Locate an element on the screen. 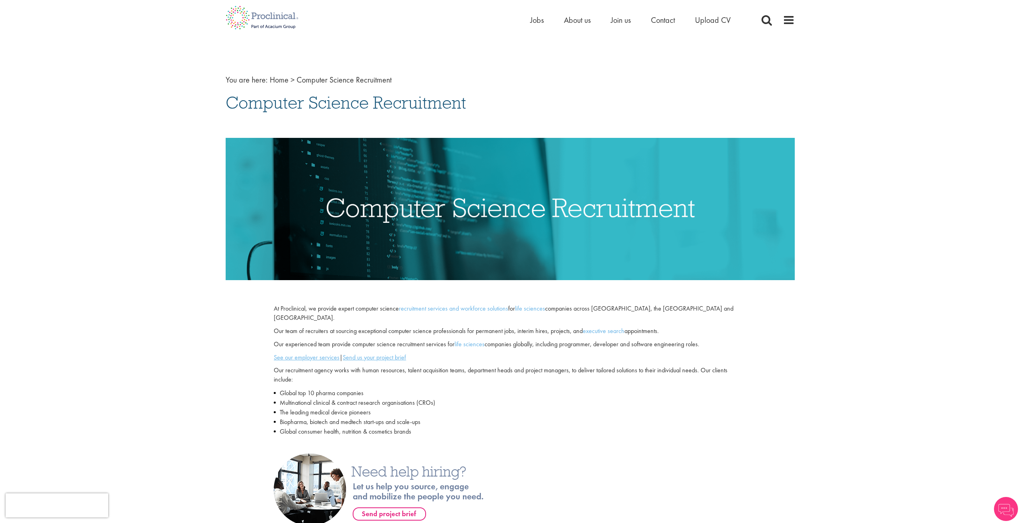 Image resolution: width=1020 pixels, height=523 pixels. li: The leading medical device pioneers is located at coordinates (510, 412).